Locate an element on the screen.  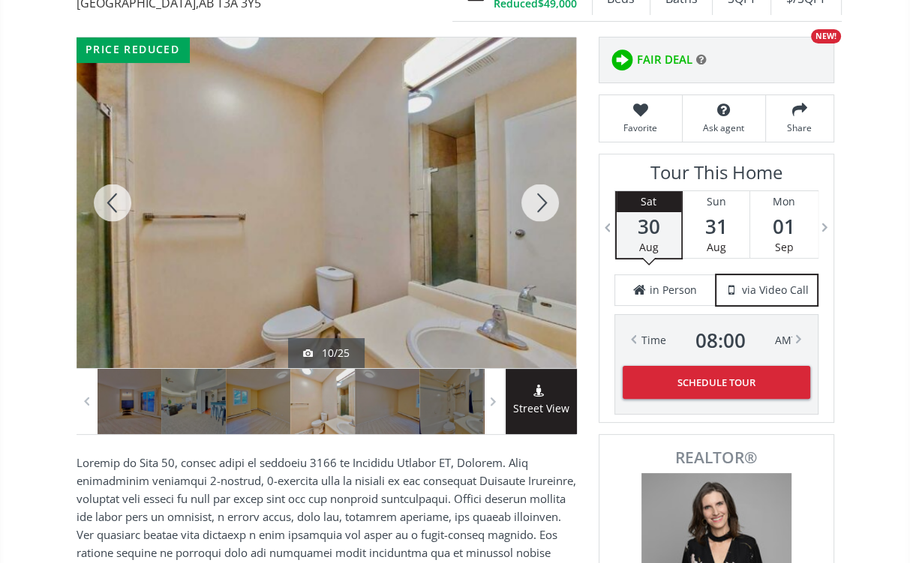
span: via Video Call is located at coordinates (775, 290).